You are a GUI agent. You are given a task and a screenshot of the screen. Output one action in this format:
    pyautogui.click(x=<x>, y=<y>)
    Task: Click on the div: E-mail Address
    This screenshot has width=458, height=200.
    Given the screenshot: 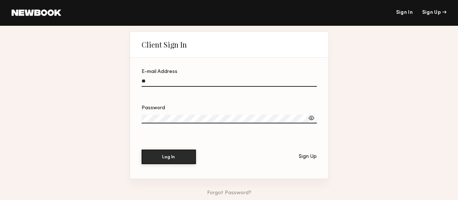 What is the action you would take?
    pyautogui.click(x=229, y=72)
    